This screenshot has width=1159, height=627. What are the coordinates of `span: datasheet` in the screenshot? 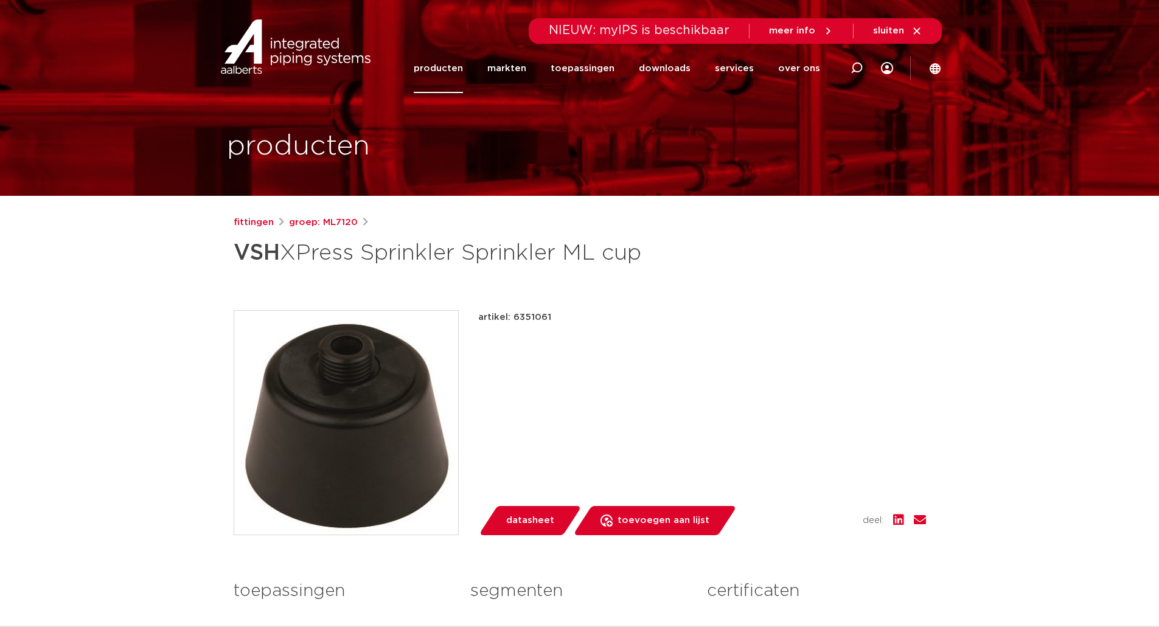 It's located at (530, 521).